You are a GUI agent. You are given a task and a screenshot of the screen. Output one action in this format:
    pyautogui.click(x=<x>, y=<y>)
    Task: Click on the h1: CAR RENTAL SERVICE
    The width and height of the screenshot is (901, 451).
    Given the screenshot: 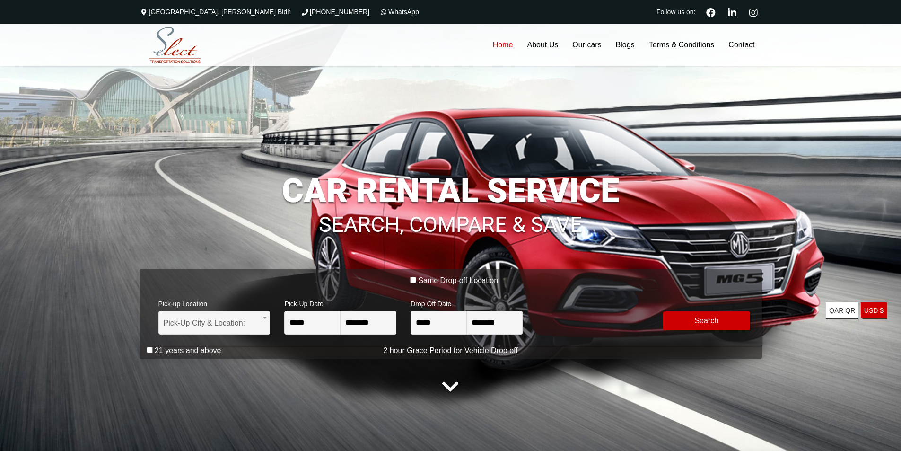 What is the action you would take?
    pyautogui.click(x=451, y=191)
    